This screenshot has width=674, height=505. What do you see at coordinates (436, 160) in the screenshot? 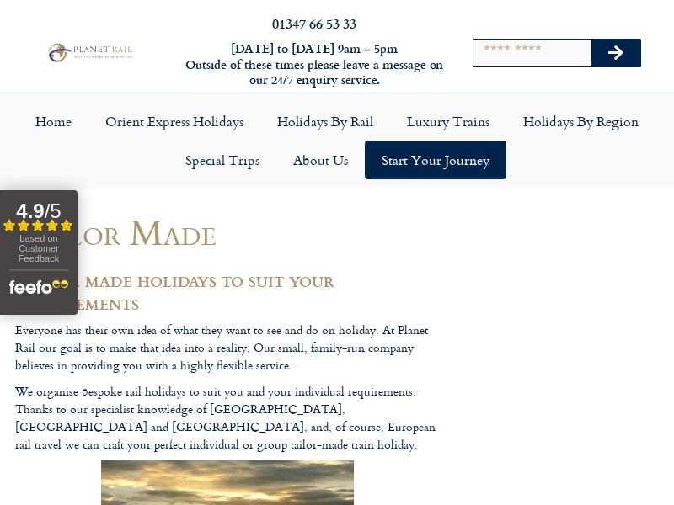
I see `a: Start your Journey` at bounding box center [436, 160].